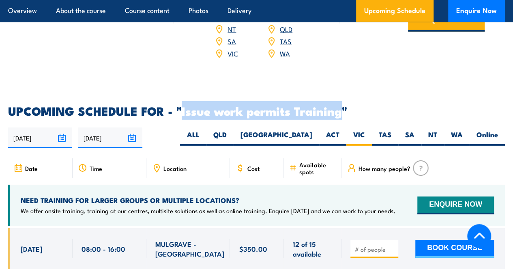 This screenshot has height=270, width=513. I want to click on h2: UPCOMING SCHEDULE FOR - "Issue work permits Training", so click(256, 110).